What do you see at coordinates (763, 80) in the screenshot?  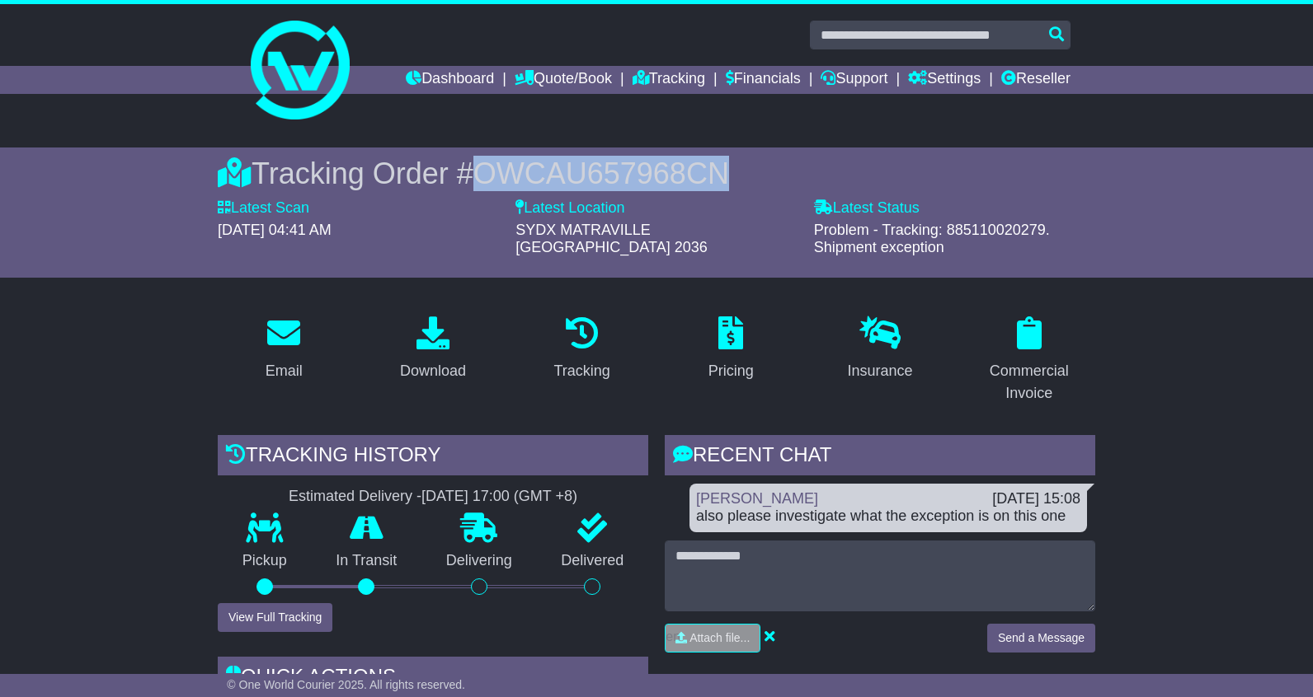 I see `a: Financials` at bounding box center [763, 80].